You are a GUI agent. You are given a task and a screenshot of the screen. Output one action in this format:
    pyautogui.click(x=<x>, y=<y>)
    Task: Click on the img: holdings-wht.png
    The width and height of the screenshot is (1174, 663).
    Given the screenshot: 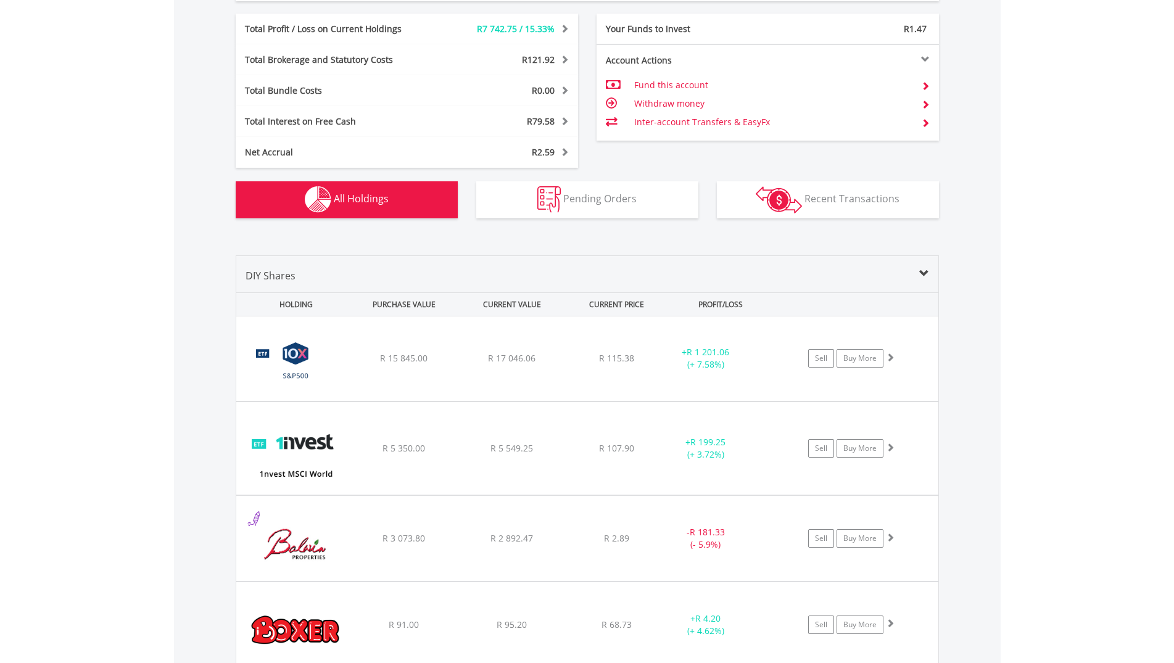 What is the action you would take?
    pyautogui.click(x=318, y=199)
    